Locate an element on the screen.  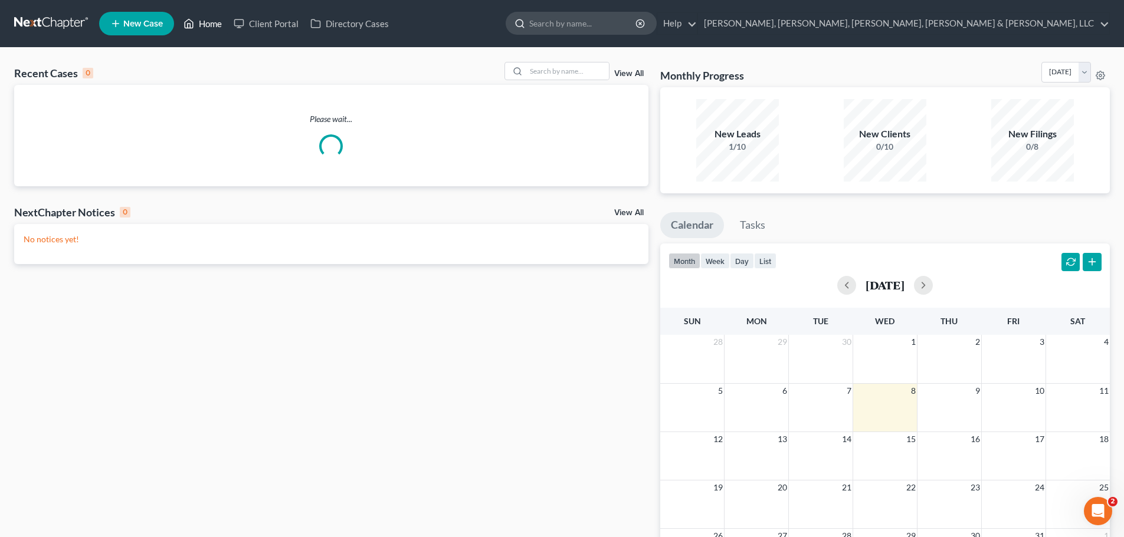
span: 3 is located at coordinates (1042, 342).